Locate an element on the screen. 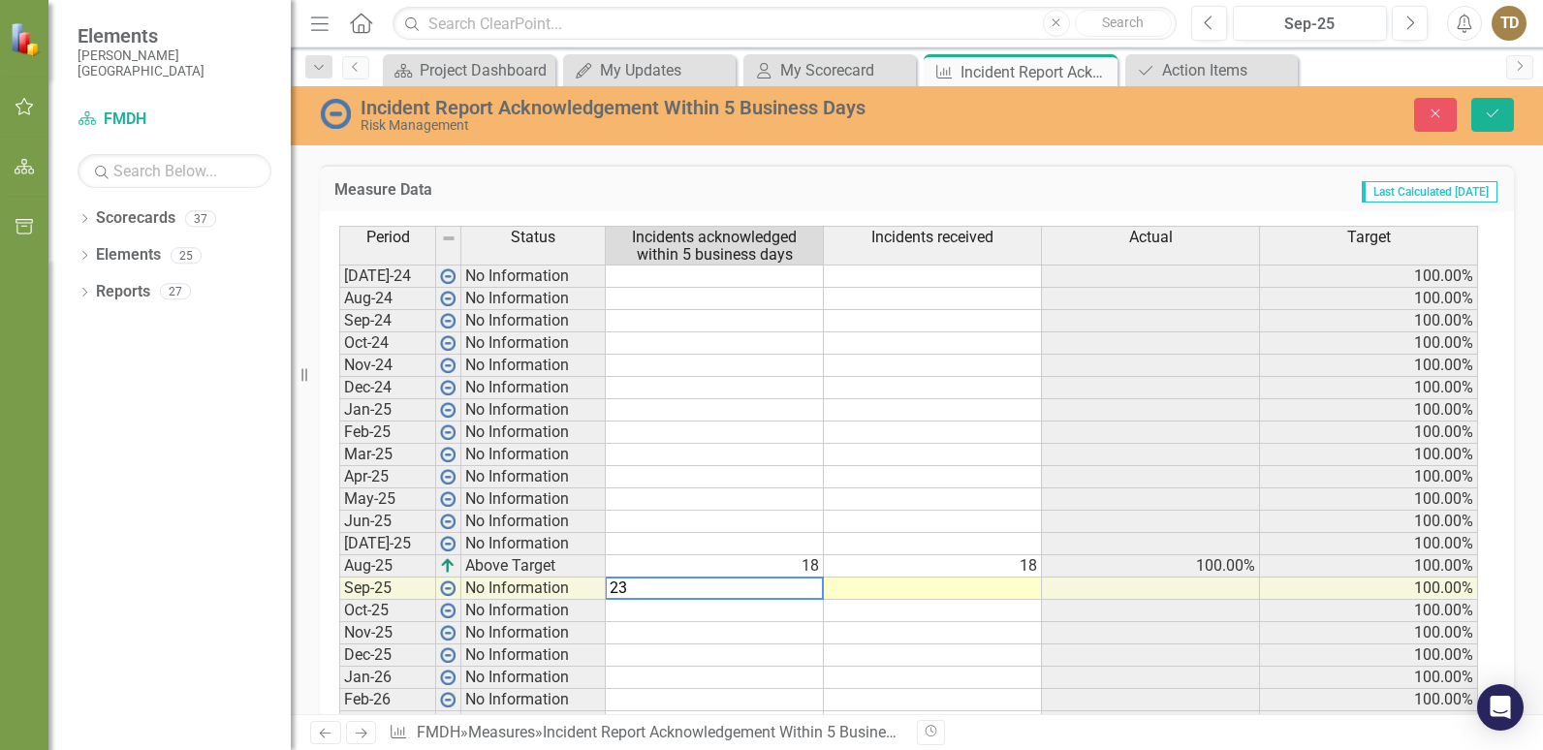 This screenshot has height=750, width=1543. a: Project Dashboard is located at coordinates (469, 70).